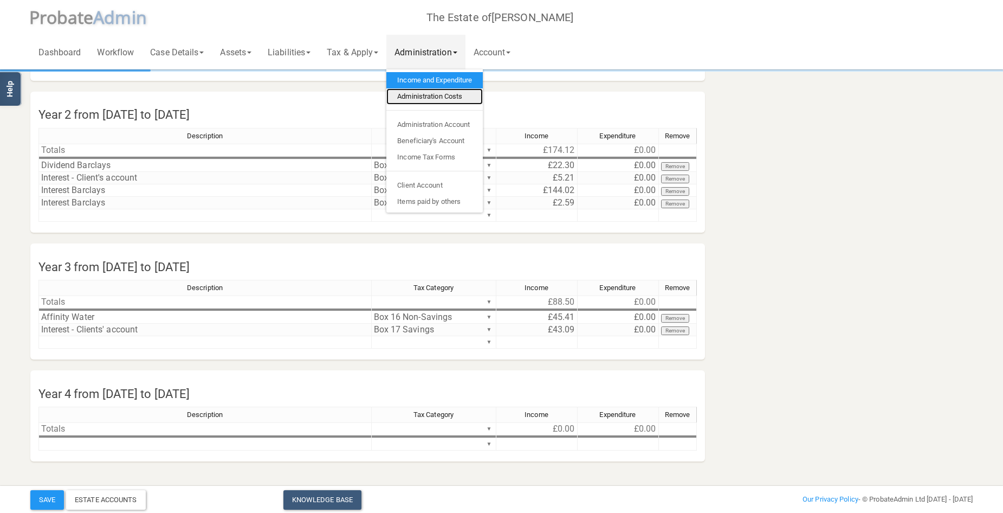 The height and width of the screenshot is (513, 1003). I want to click on a: Workflow, so click(115, 52).